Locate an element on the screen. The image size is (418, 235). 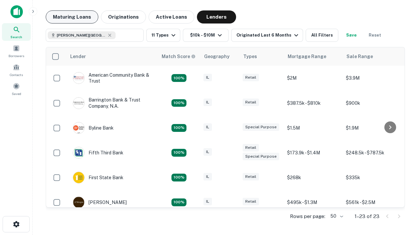
th: Lender is located at coordinates (112, 57).